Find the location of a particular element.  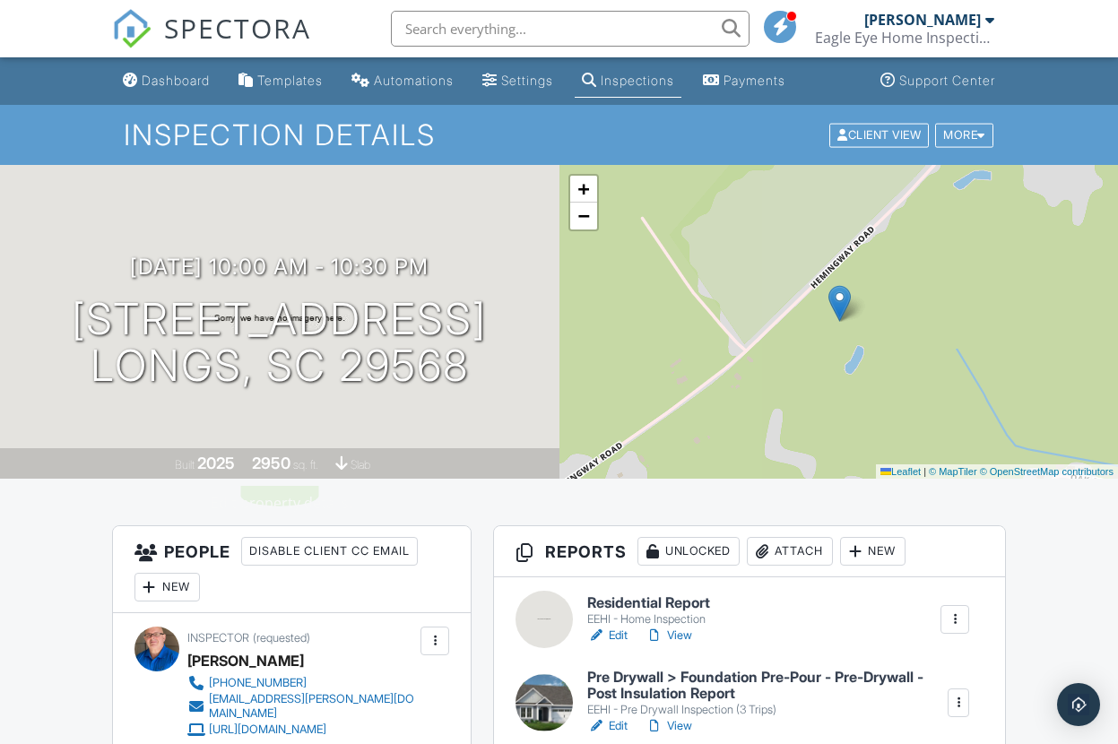

a: Zoom in is located at coordinates (584, 189).